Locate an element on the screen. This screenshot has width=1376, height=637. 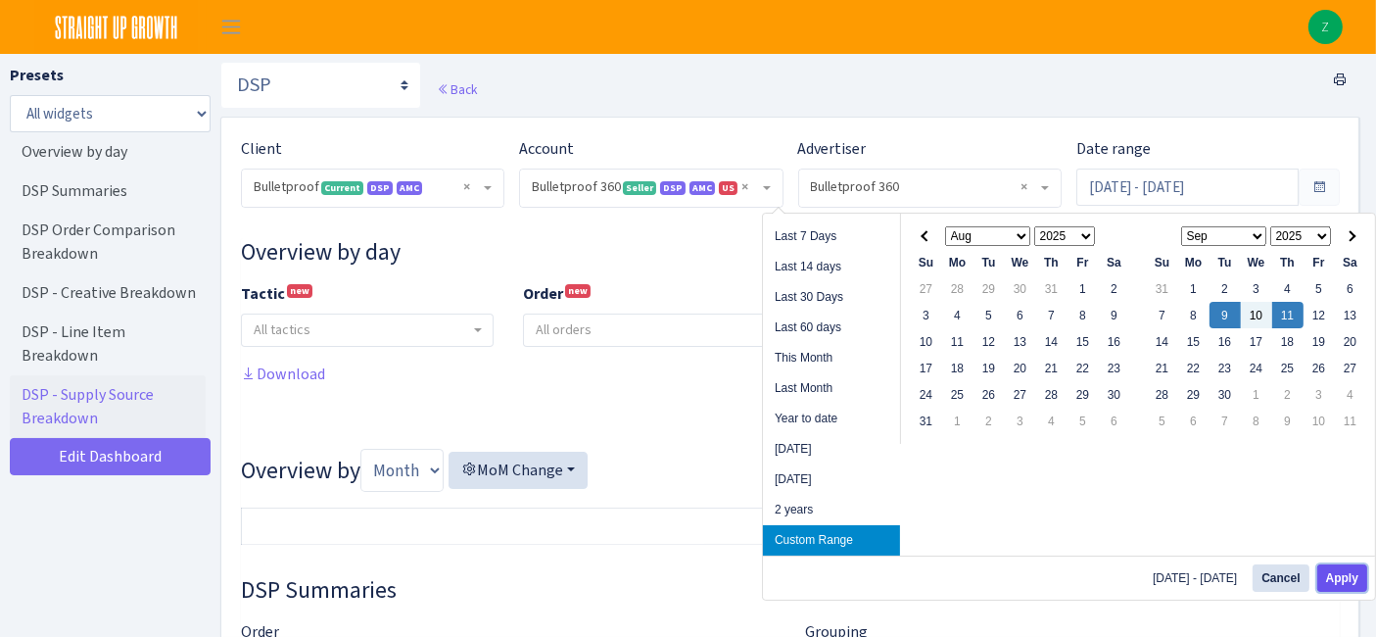
li: Custom Range is located at coordinates (831, 540).